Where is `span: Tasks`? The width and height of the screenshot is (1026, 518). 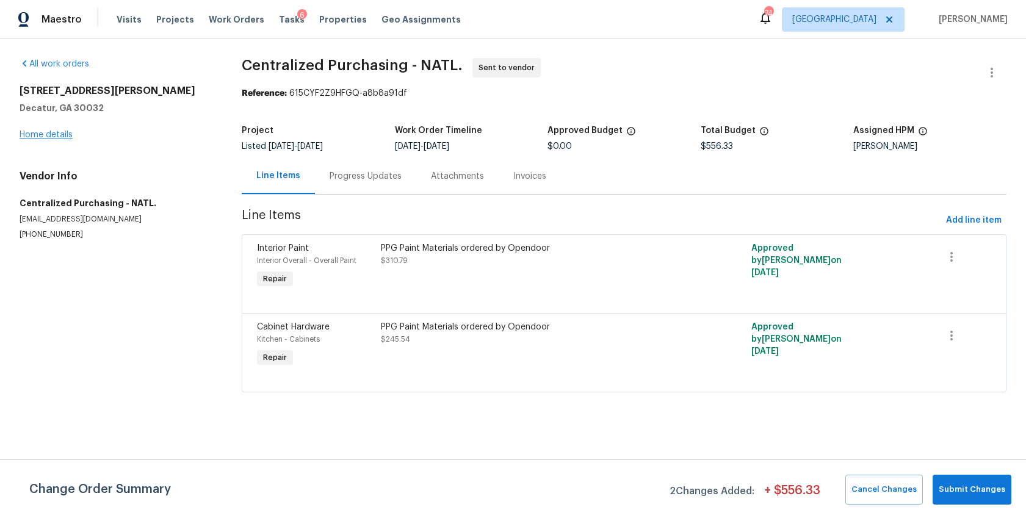 span: Tasks is located at coordinates (292, 20).